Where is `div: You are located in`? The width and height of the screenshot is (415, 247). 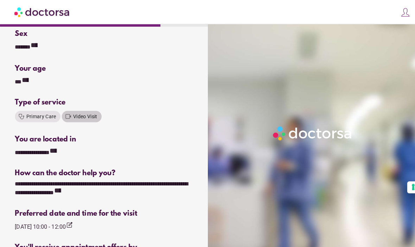
div: You are located in is located at coordinates (103, 138).